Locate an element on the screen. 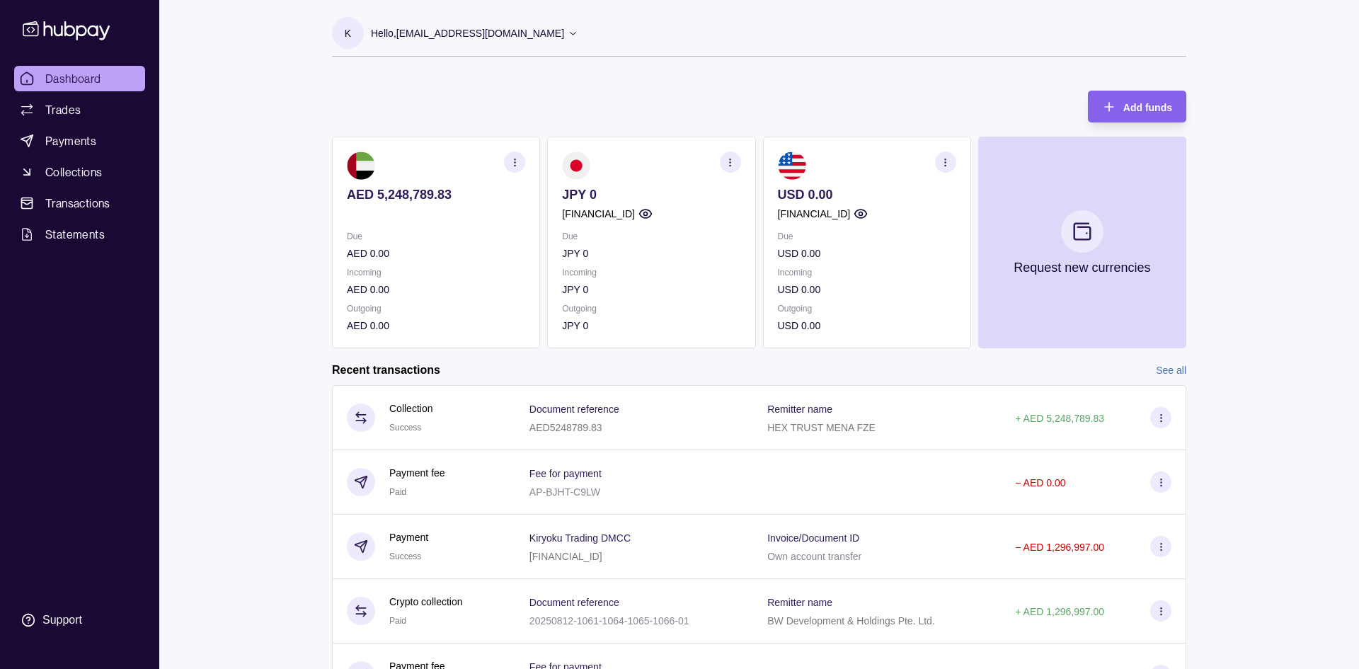  a: Collections is located at coordinates (79, 172).